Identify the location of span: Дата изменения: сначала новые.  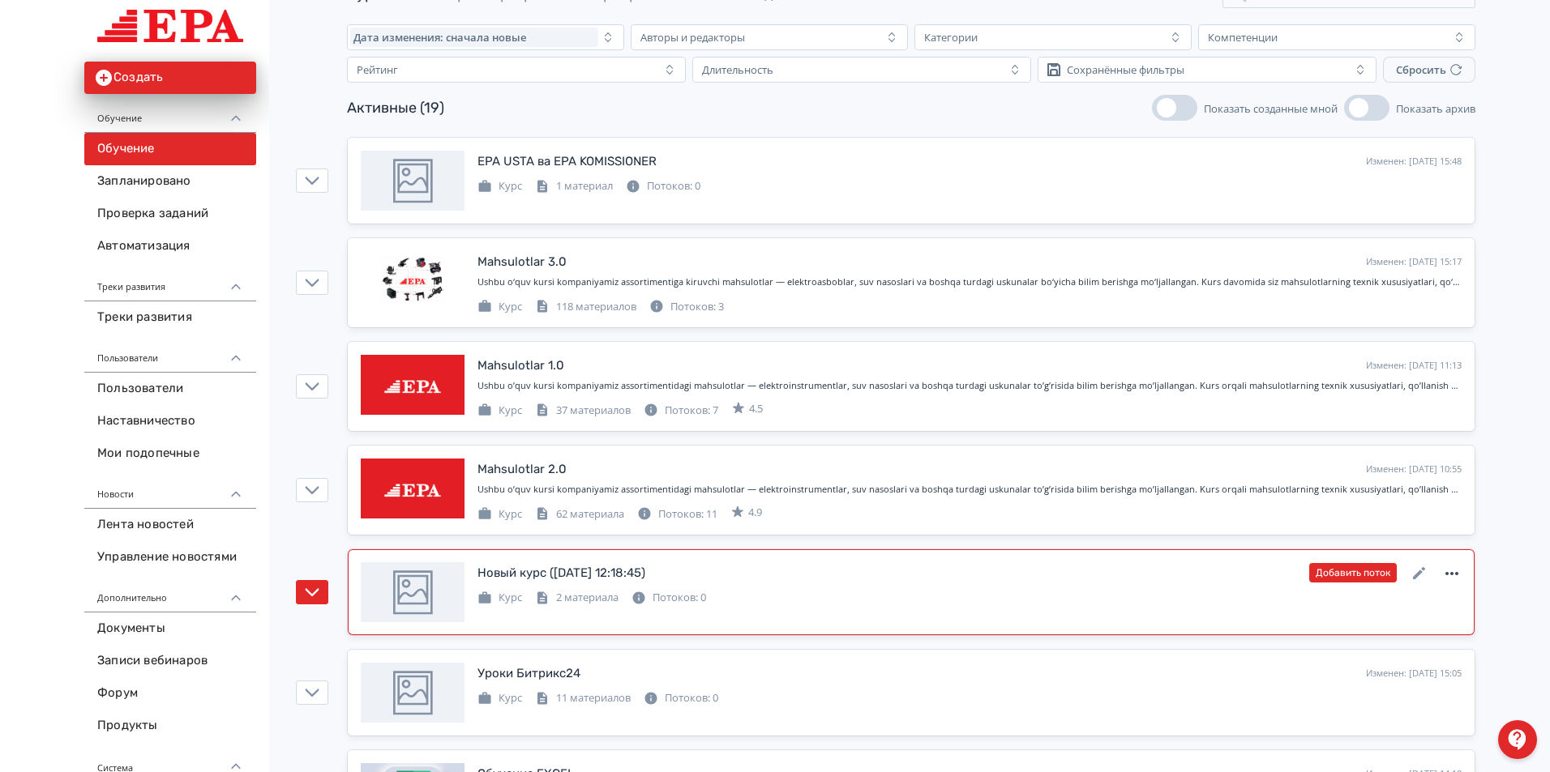
(439, 37).